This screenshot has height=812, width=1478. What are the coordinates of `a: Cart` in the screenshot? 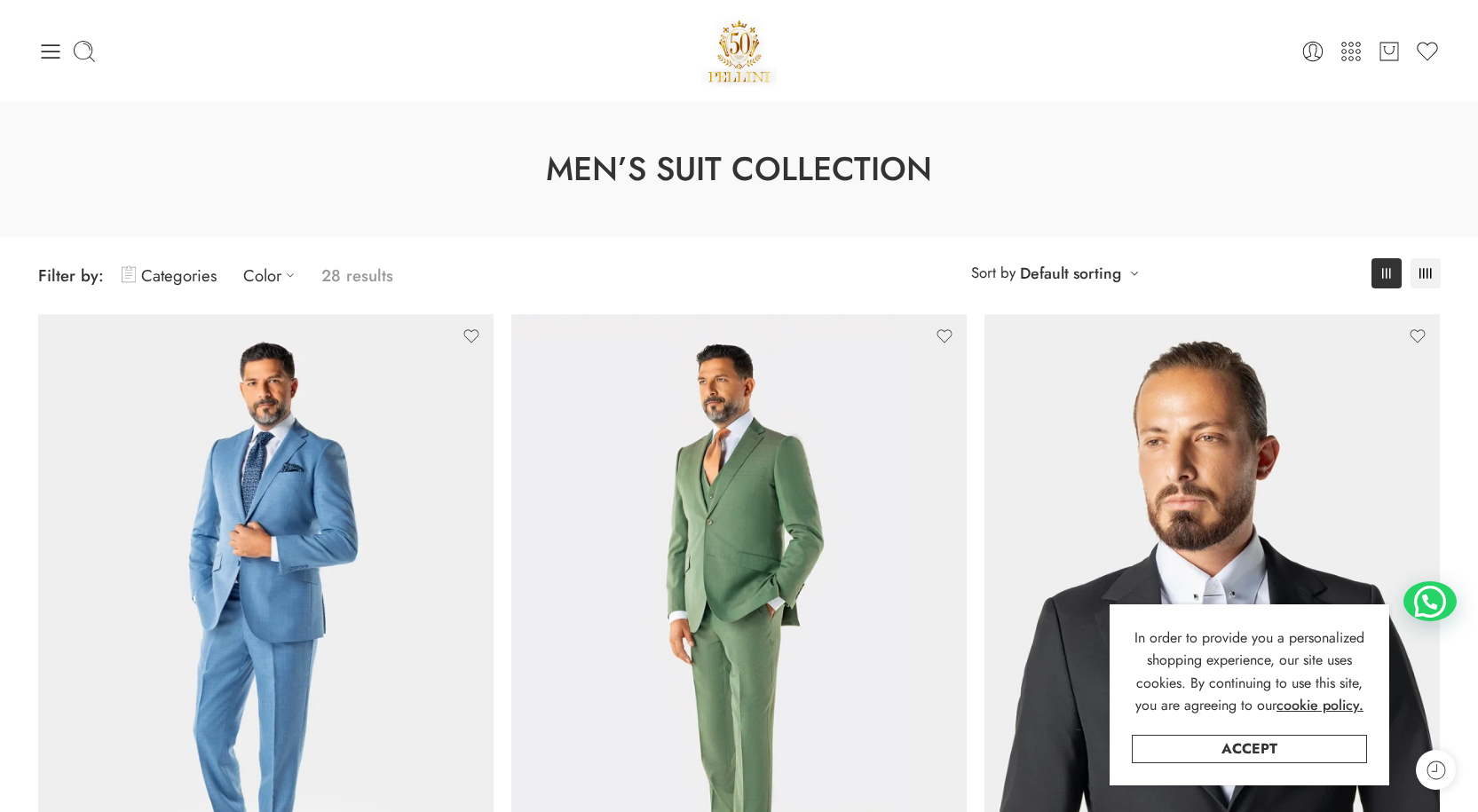 It's located at (1389, 51).